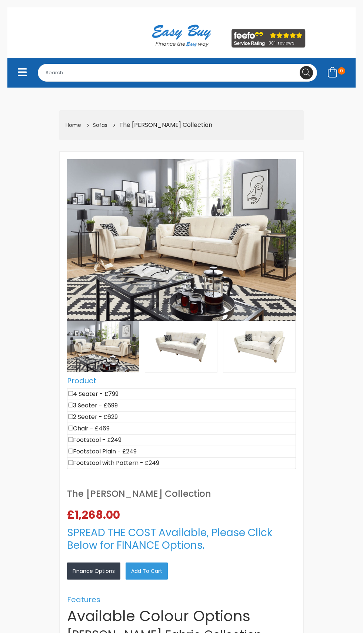  Describe the element at coordinates (147, 571) in the screenshot. I see `a: Add to Cart` at that location.